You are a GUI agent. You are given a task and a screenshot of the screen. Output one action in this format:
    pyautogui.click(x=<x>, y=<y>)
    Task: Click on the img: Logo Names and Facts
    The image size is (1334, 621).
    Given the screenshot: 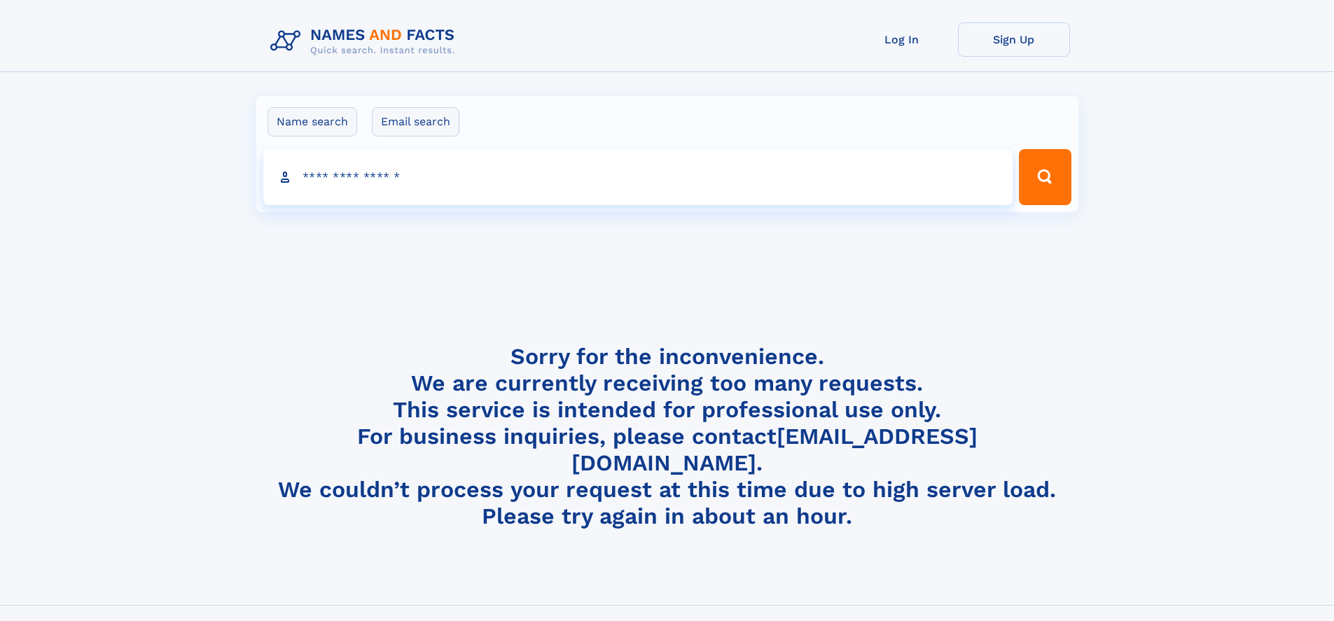 What is the action you would take?
    pyautogui.click(x=366, y=41)
    